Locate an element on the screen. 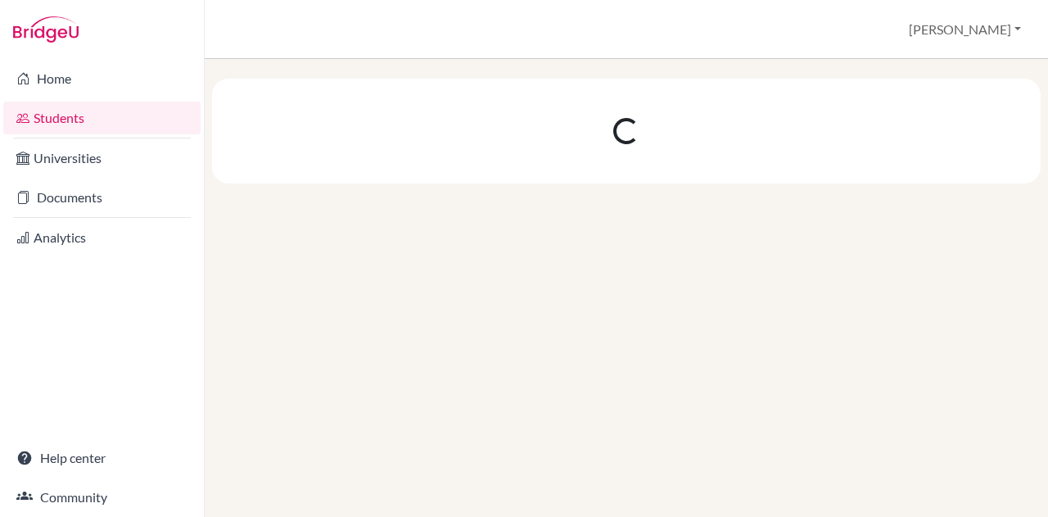 The width and height of the screenshot is (1048, 517). a: Community is located at coordinates (102, 497).